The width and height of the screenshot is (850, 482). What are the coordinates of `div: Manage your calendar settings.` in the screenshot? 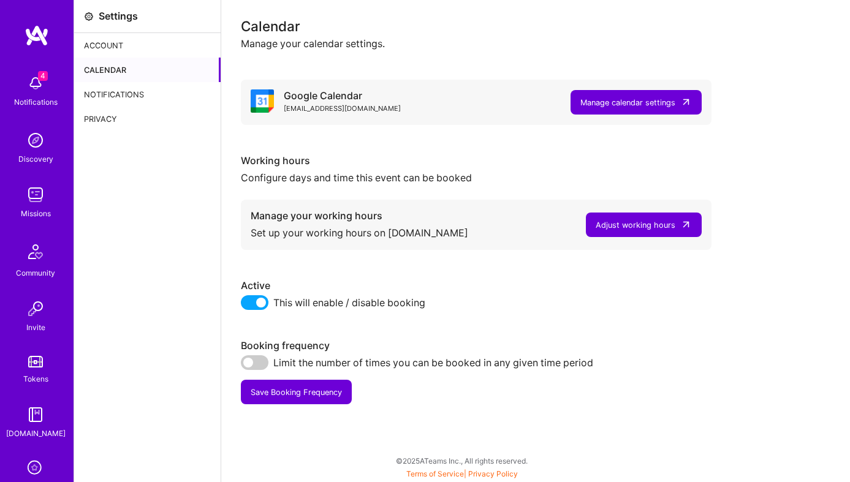 It's located at (536, 44).